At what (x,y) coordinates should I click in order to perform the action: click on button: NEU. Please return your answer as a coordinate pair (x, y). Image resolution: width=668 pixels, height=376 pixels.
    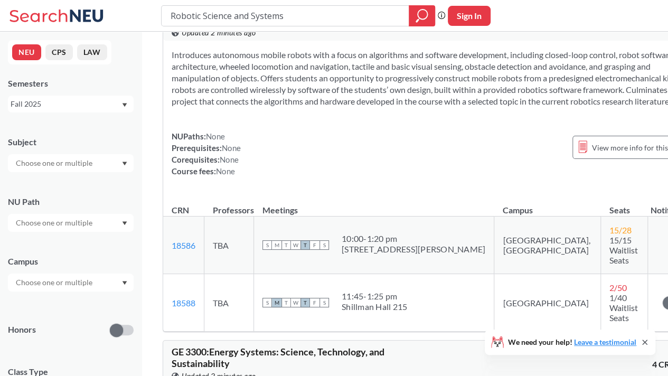
    Looking at the image, I should click on (26, 52).